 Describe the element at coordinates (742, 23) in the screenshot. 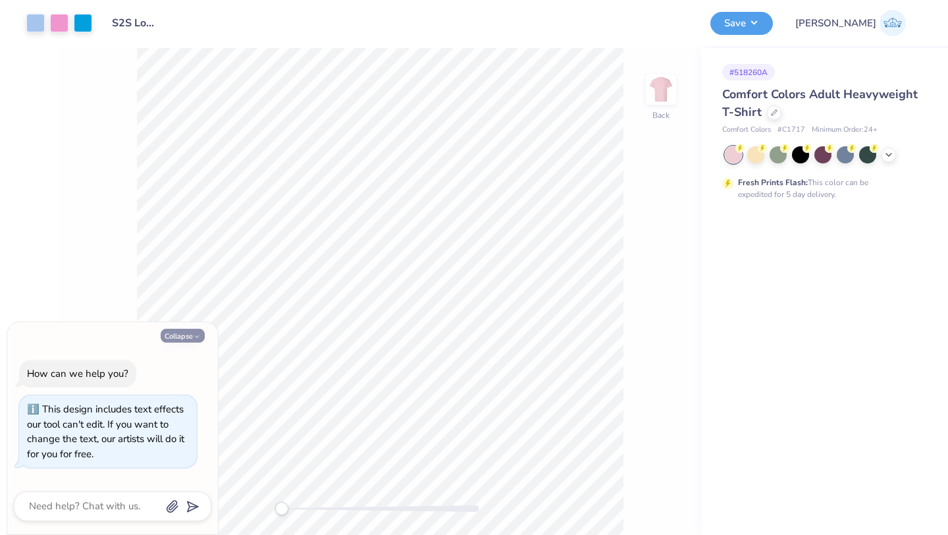

I see `button: Save` at that location.